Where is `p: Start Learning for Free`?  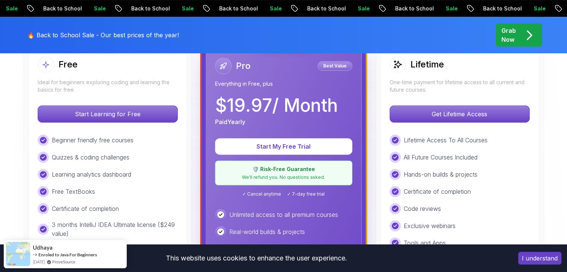
p: Start Learning for Free is located at coordinates (108, 114).